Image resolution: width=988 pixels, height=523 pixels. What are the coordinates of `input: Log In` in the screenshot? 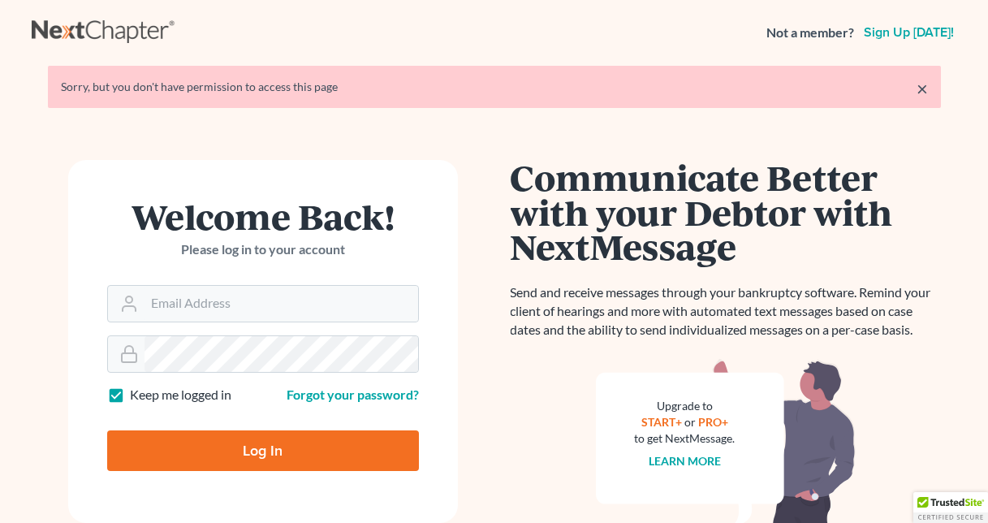 It's located at (263, 450).